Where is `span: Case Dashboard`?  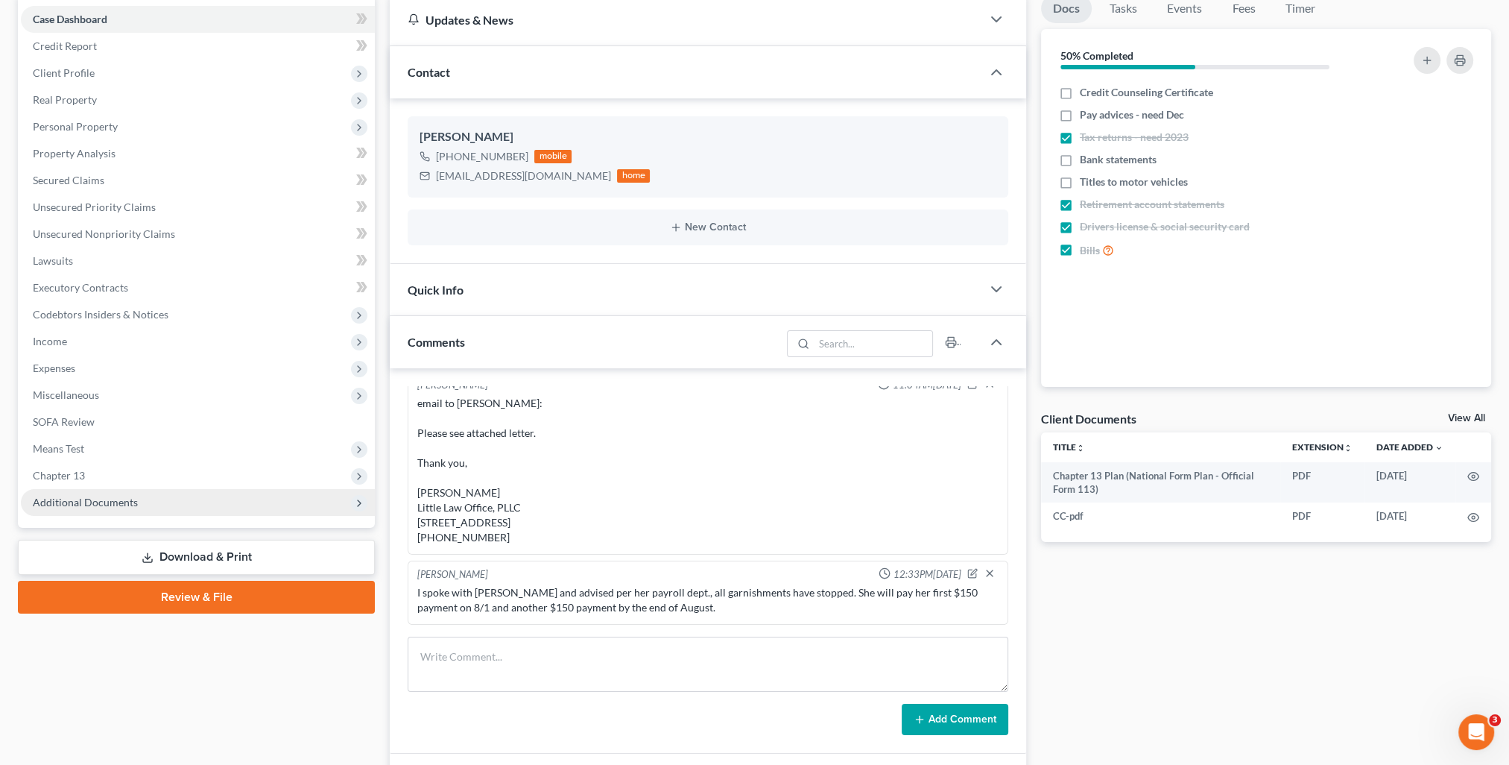
span: Case Dashboard is located at coordinates (70, 19).